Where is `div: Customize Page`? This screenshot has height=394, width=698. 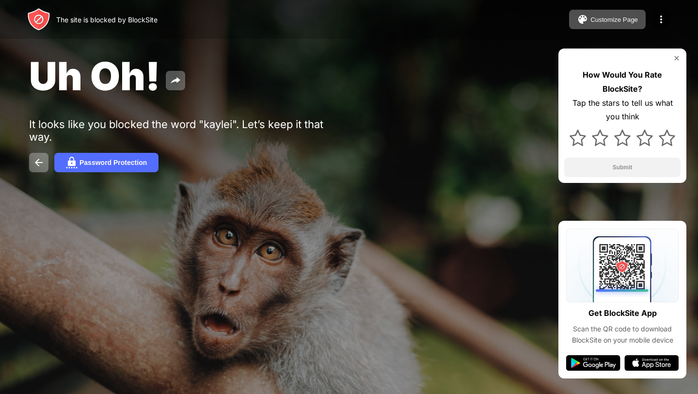 div: Customize Page is located at coordinates (614, 19).